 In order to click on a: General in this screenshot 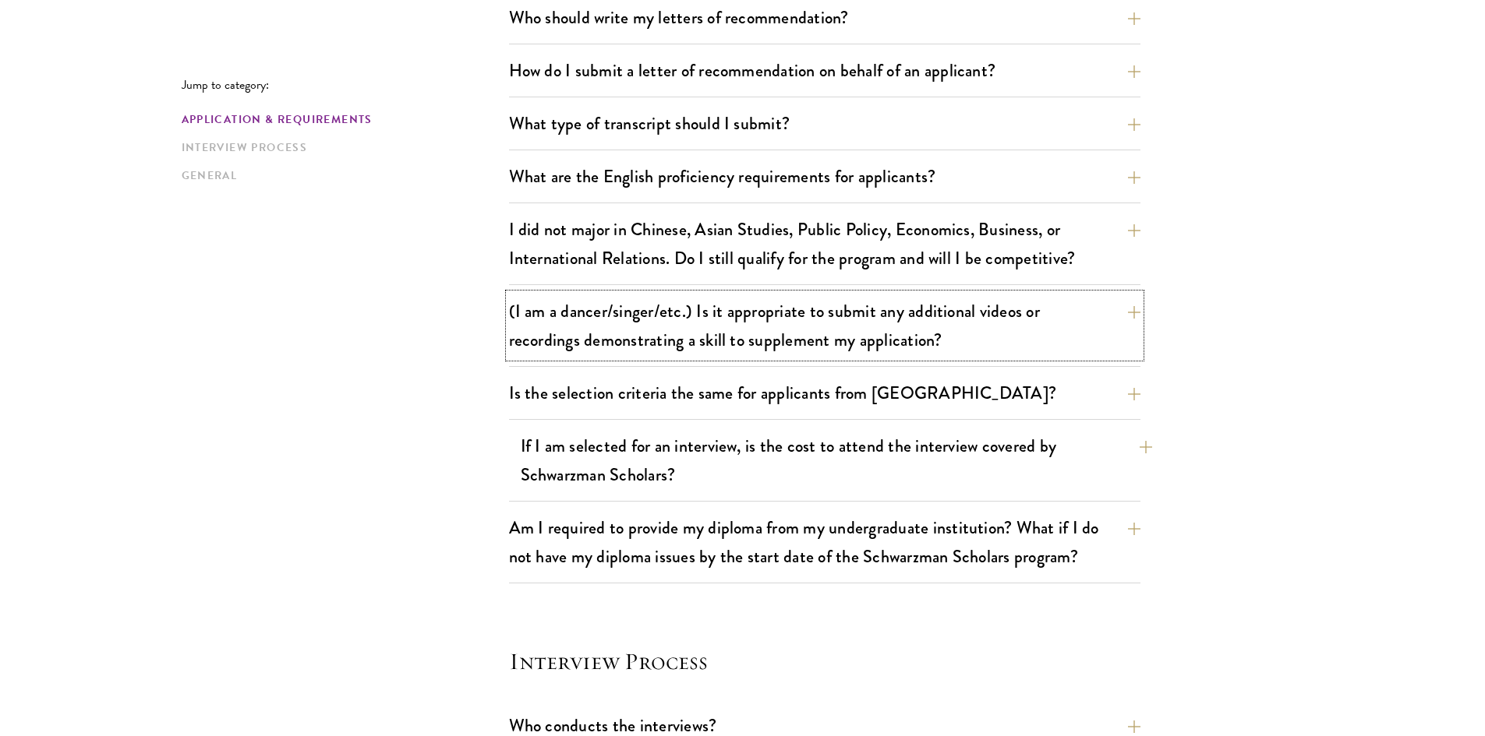, I will do `click(341, 175)`.